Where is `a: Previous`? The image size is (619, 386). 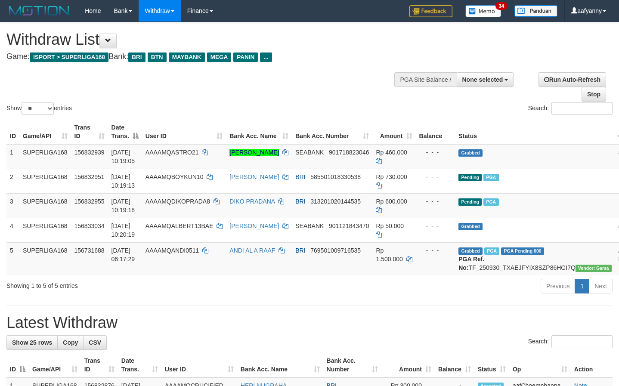 a: Previous is located at coordinates (558, 286).